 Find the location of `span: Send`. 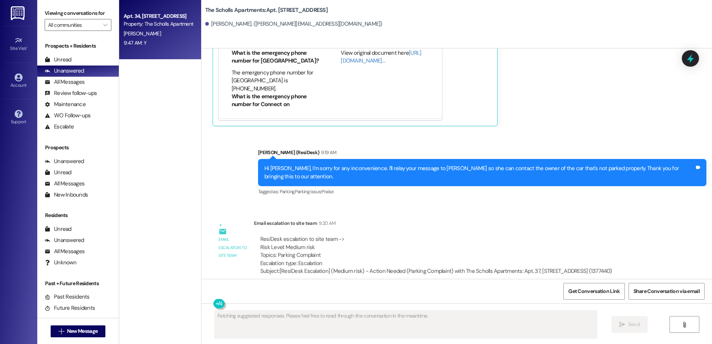

span: Send is located at coordinates (634, 324).